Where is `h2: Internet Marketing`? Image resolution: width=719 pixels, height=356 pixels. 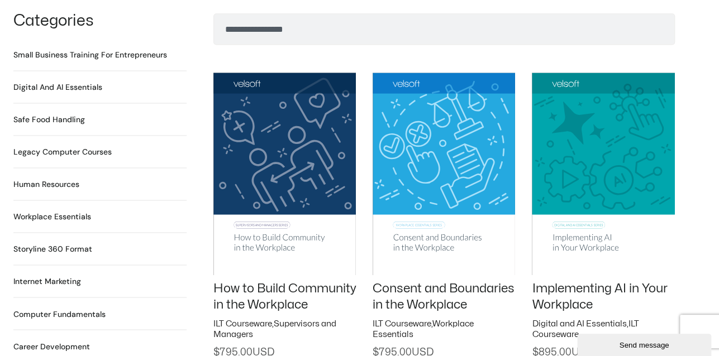
h2: Internet Marketing is located at coordinates (47, 281).